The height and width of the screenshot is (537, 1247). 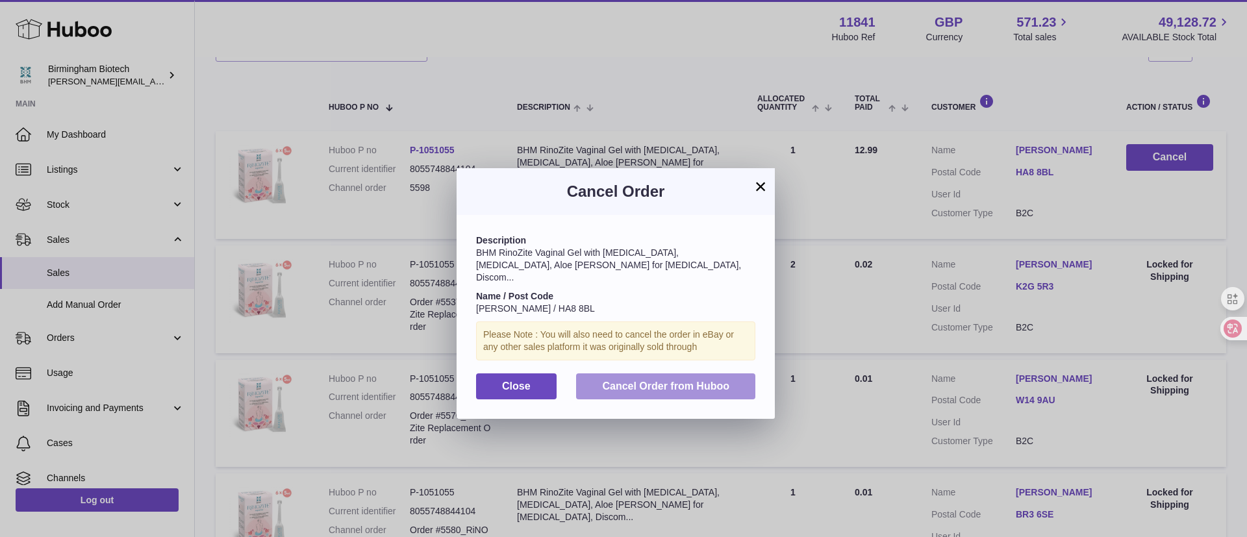 I want to click on button: Cancel Order from Huboo, so click(x=666, y=386).